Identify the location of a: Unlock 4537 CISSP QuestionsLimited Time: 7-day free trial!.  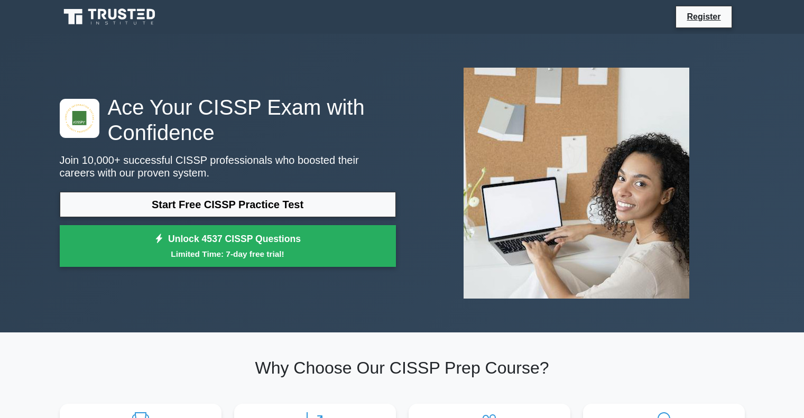
(228, 246).